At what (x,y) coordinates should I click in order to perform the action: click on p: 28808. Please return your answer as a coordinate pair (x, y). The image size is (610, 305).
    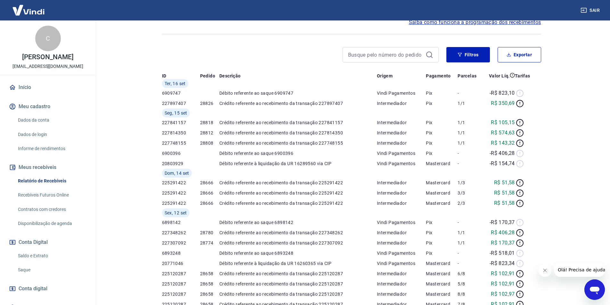
    Looking at the image, I should click on (210, 143).